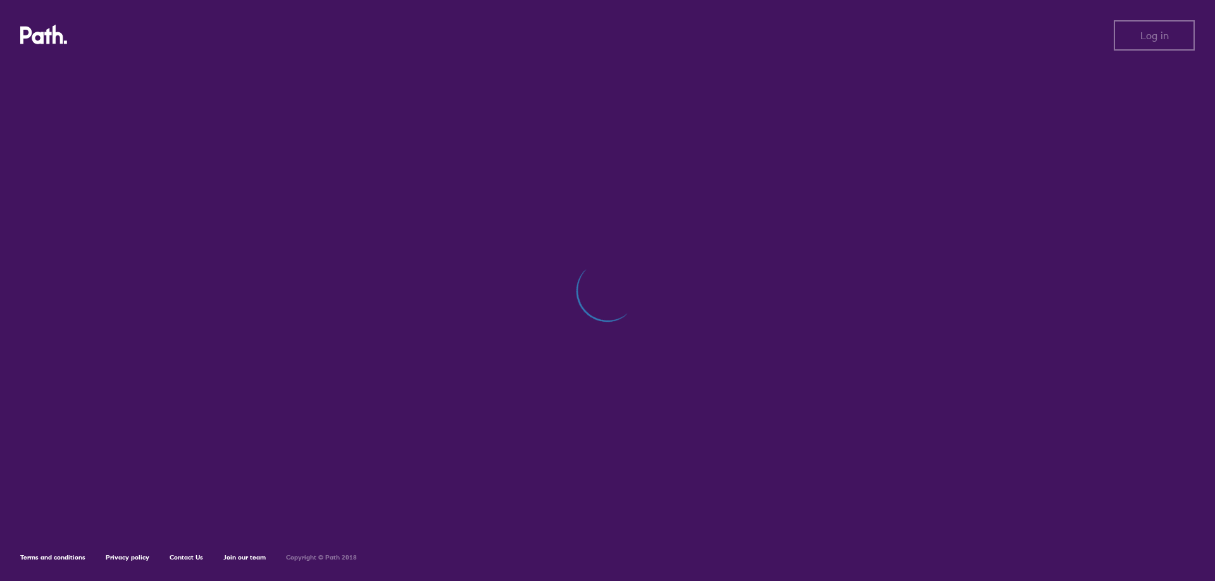 This screenshot has width=1215, height=581. I want to click on a: Contact Us, so click(186, 557).